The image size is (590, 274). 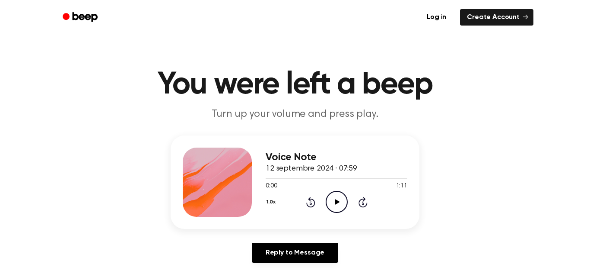 What do you see at coordinates (437, 17) in the screenshot?
I see `a: Log in` at bounding box center [437, 17].